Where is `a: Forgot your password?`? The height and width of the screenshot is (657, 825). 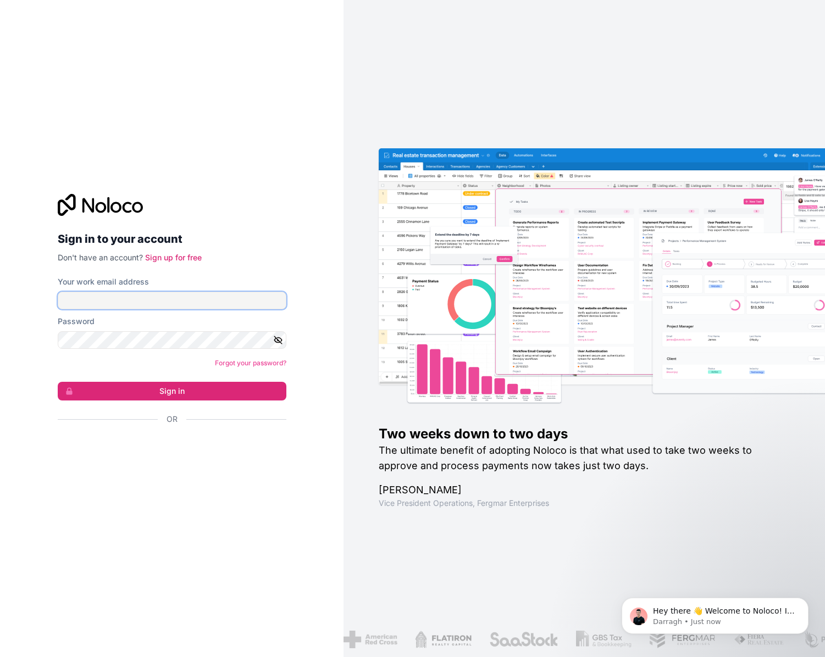 a: Forgot your password? is located at coordinates (250, 363).